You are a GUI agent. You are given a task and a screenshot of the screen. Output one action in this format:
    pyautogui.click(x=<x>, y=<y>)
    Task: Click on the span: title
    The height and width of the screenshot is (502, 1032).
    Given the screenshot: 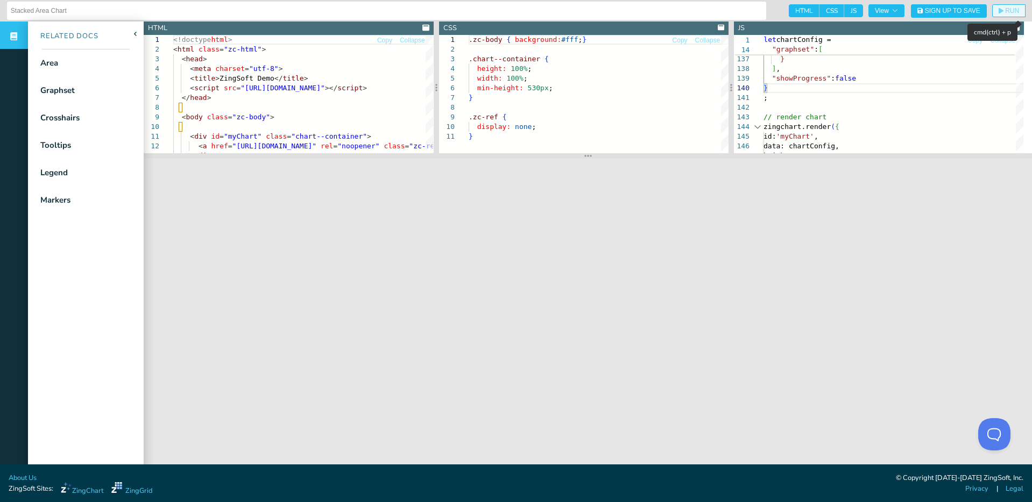 What is the action you would take?
    pyautogui.click(x=293, y=78)
    